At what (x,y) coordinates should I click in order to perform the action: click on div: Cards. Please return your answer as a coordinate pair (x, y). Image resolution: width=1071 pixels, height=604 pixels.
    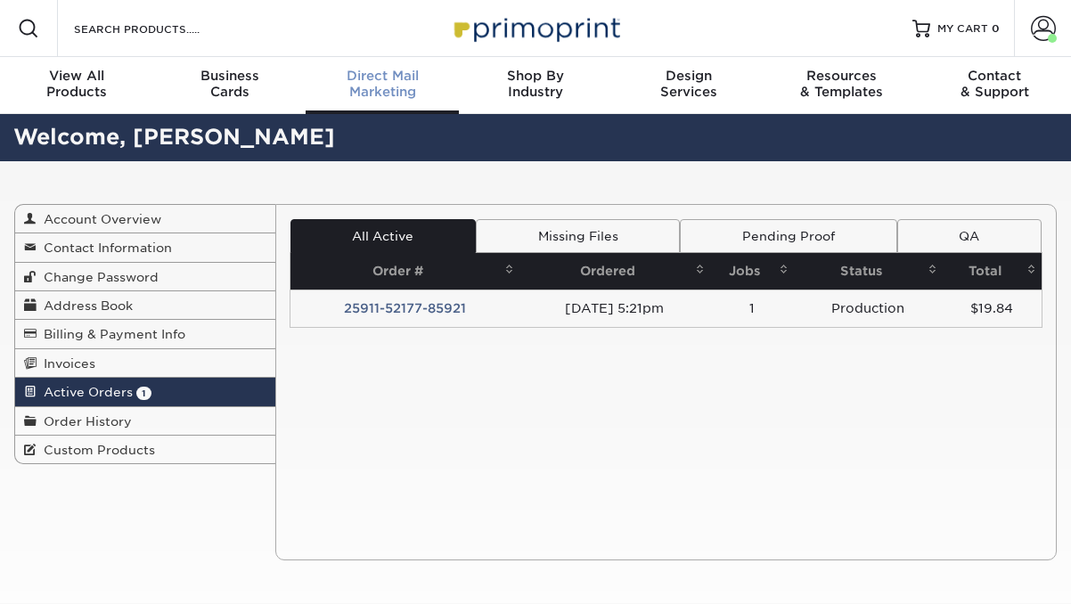
    Looking at the image, I should click on (230, 84).